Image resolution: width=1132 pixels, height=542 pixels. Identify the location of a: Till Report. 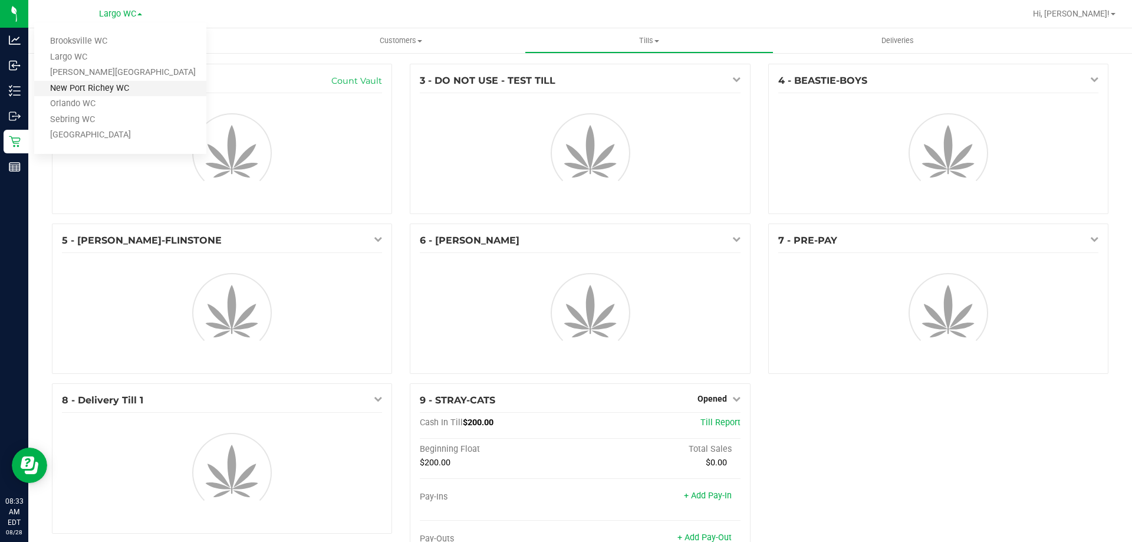
(721, 422).